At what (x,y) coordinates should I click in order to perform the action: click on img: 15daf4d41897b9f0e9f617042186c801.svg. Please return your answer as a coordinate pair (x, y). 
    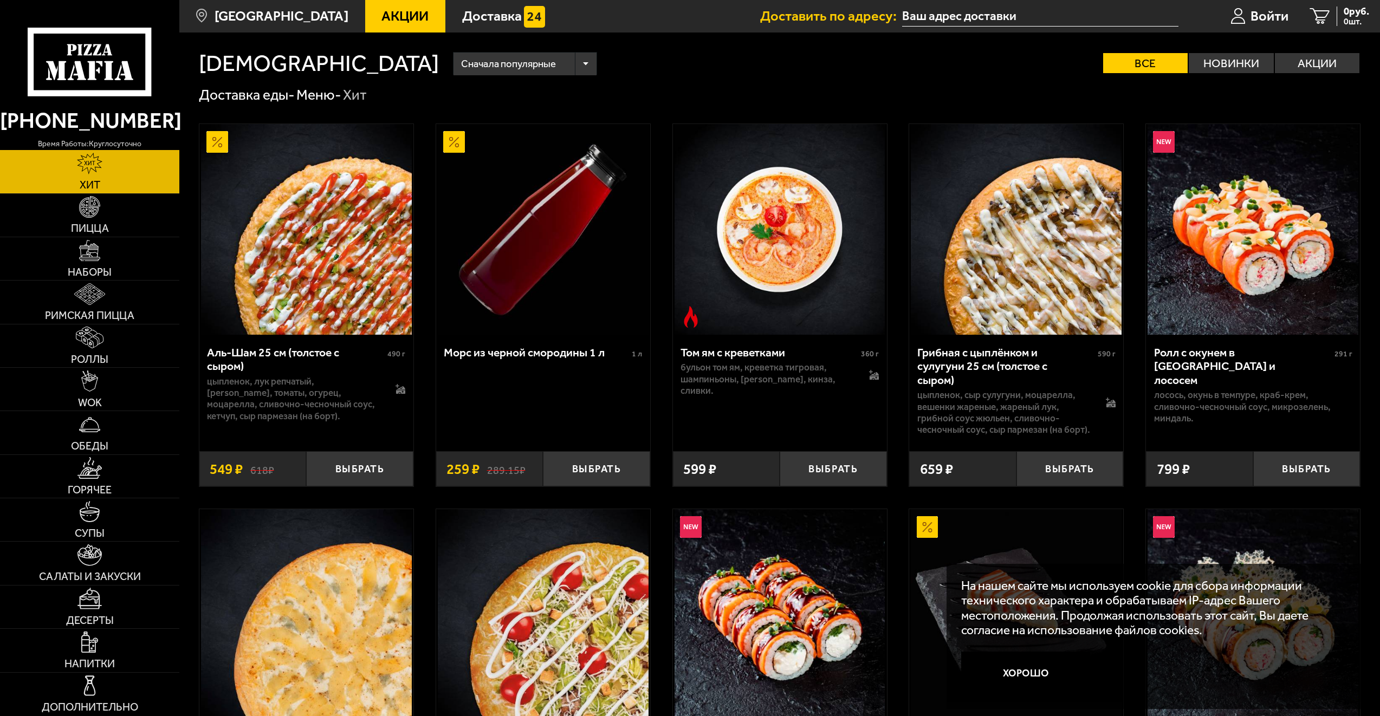
    Looking at the image, I should click on (535, 17).